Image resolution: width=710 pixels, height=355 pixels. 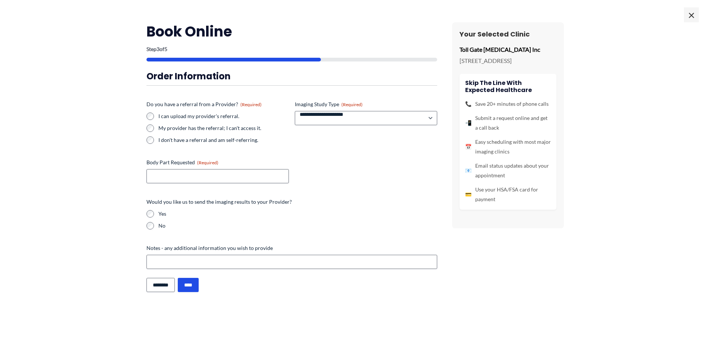 What do you see at coordinates (218, 162) in the screenshot?
I see `label: Body Part Requested` at bounding box center [218, 162].